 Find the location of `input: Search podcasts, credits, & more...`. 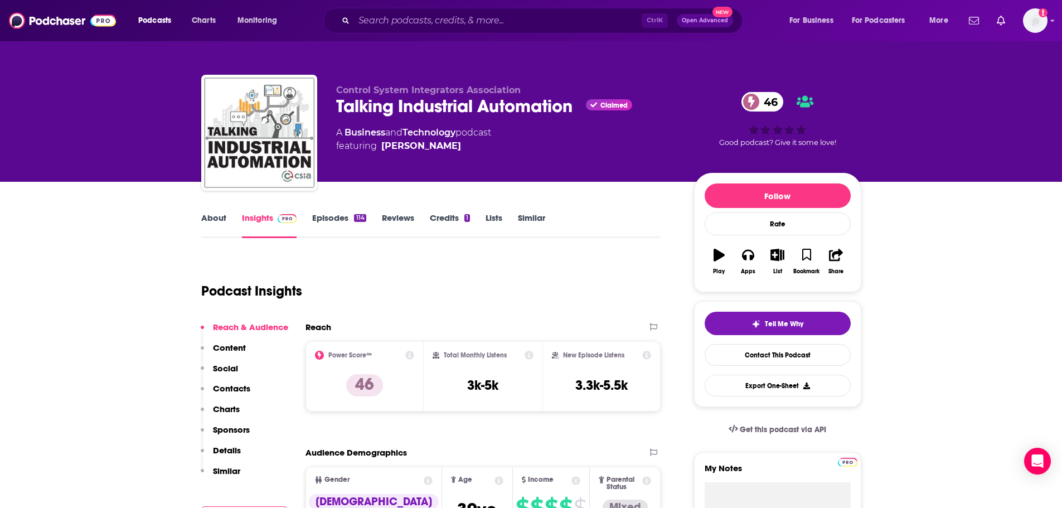

input: Search podcasts, credits, & more... is located at coordinates (498, 21).